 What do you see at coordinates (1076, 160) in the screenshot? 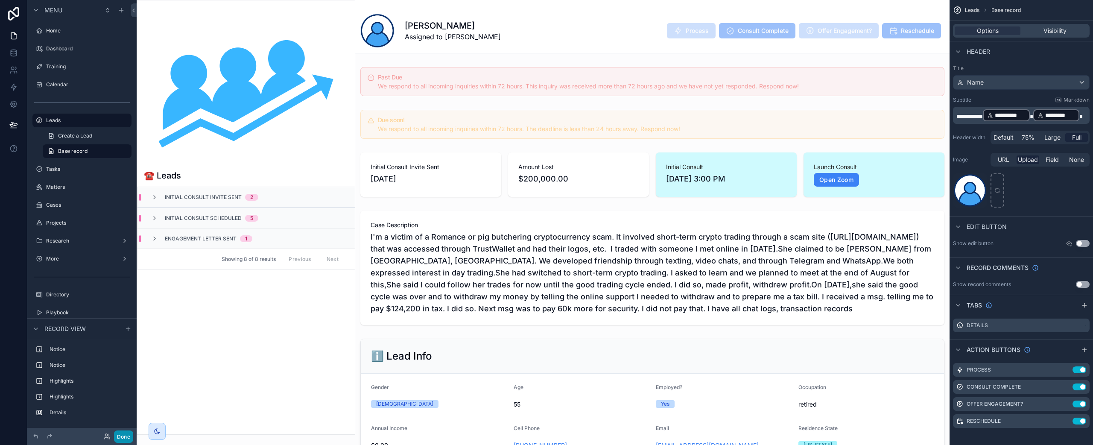
I see `span: None` at bounding box center [1076, 160].